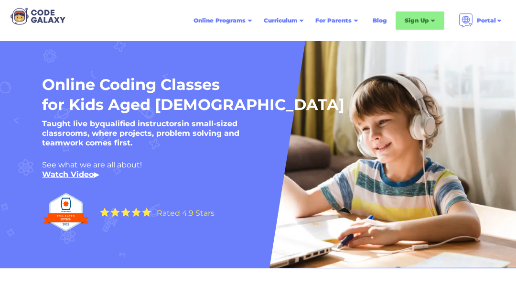 This screenshot has height=287, width=516. I want to click on a: Blog, so click(380, 21).